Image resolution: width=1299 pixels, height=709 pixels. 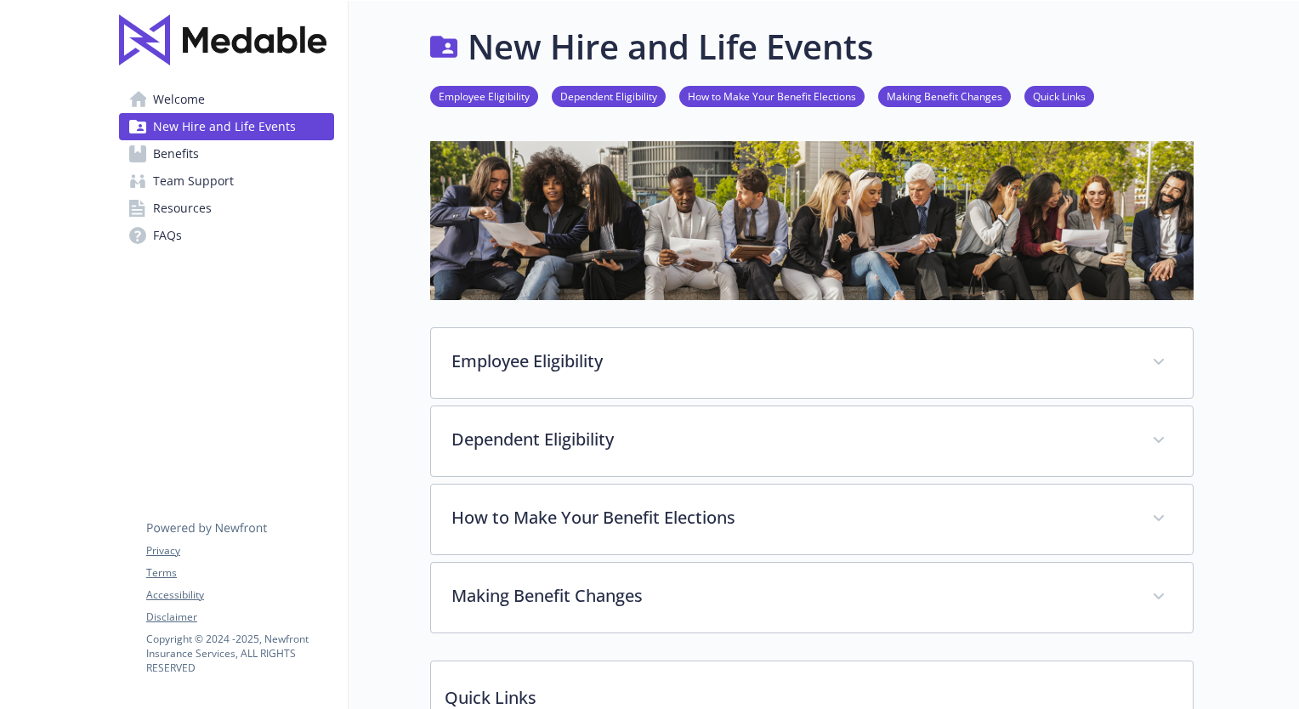 What do you see at coordinates (812, 598) in the screenshot?
I see `div: Making Benefit Changes` at bounding box center [812, 598].